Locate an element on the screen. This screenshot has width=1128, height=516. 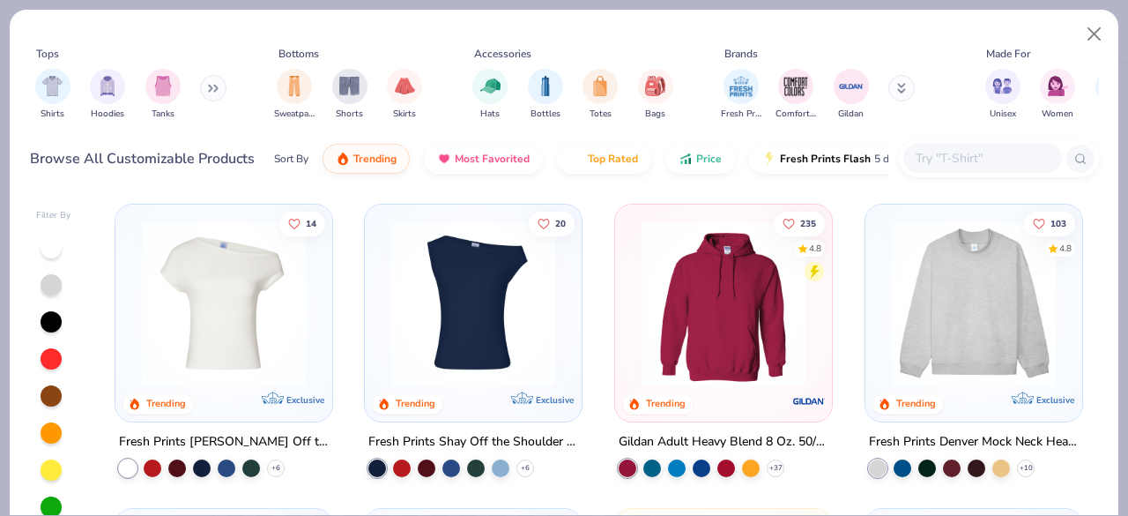
img: trending.gif is located at coordinates (343, 159).